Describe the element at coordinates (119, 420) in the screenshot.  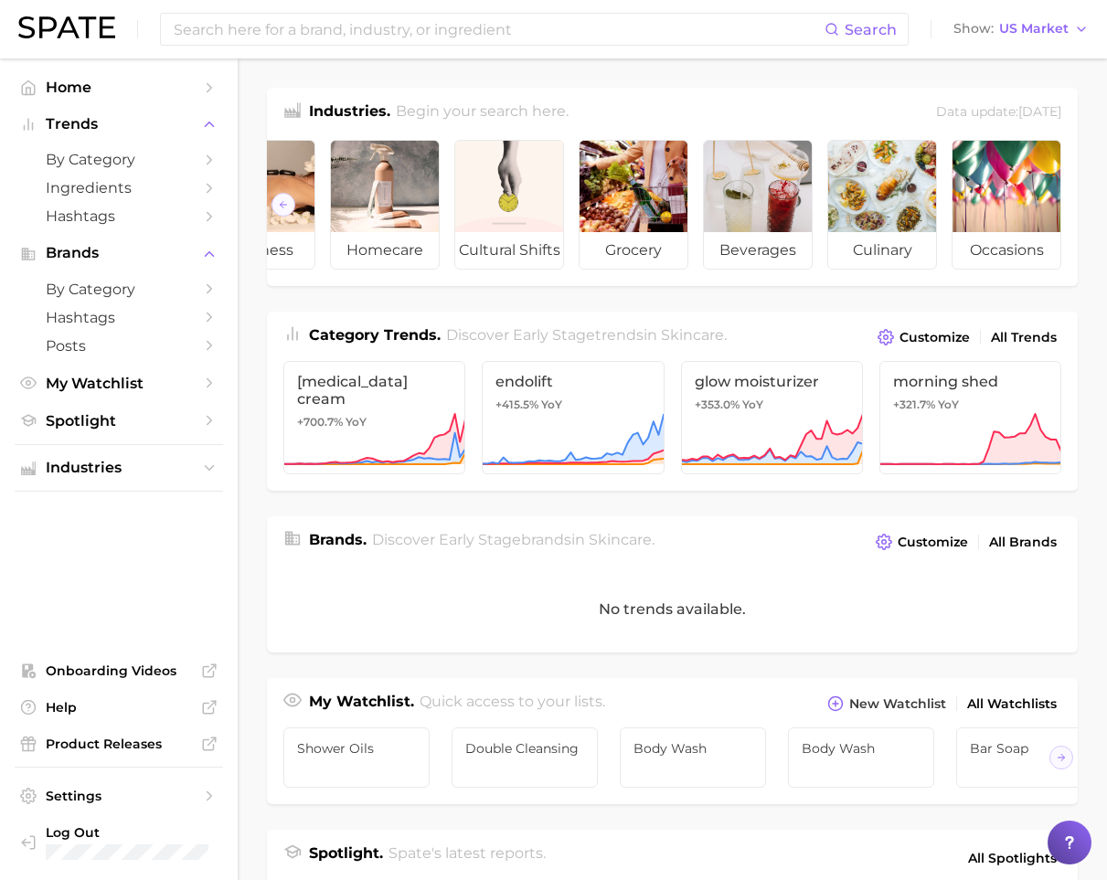
I see `a: Spotlight` at that location.